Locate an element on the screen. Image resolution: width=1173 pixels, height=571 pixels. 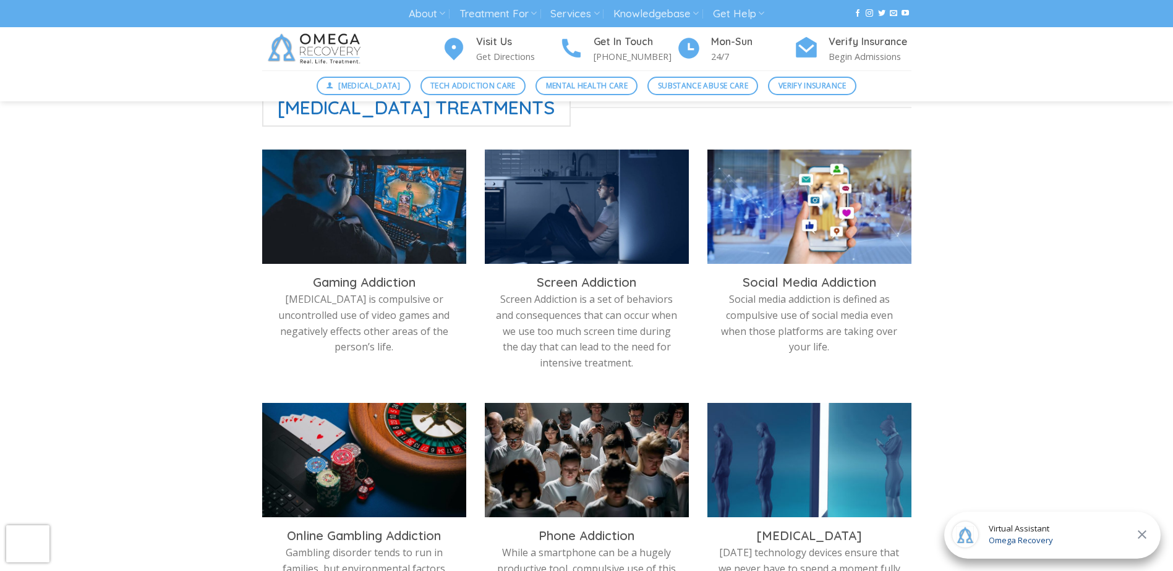
a: Tech Addiction Care is located at coordinates (473, 86).